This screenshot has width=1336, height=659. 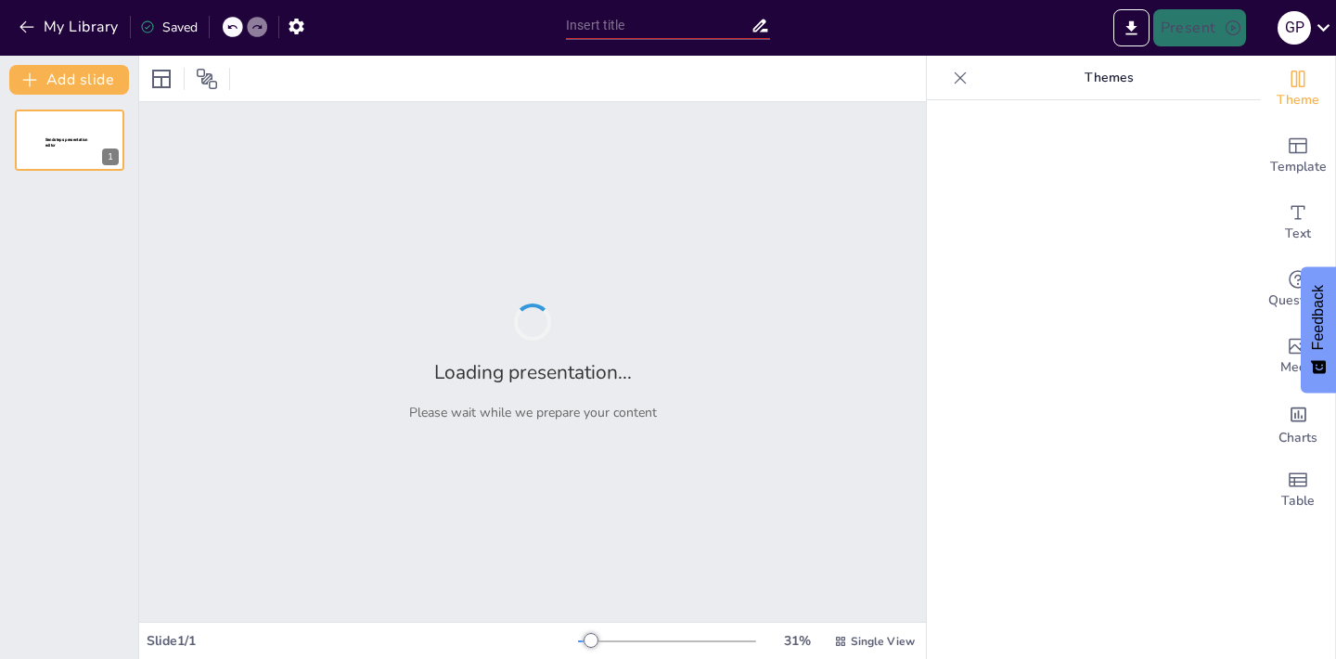 What do you see at coordinates (169, 27) in the screenshot?
I see `div: Saved` at bounding box center [169, 27].